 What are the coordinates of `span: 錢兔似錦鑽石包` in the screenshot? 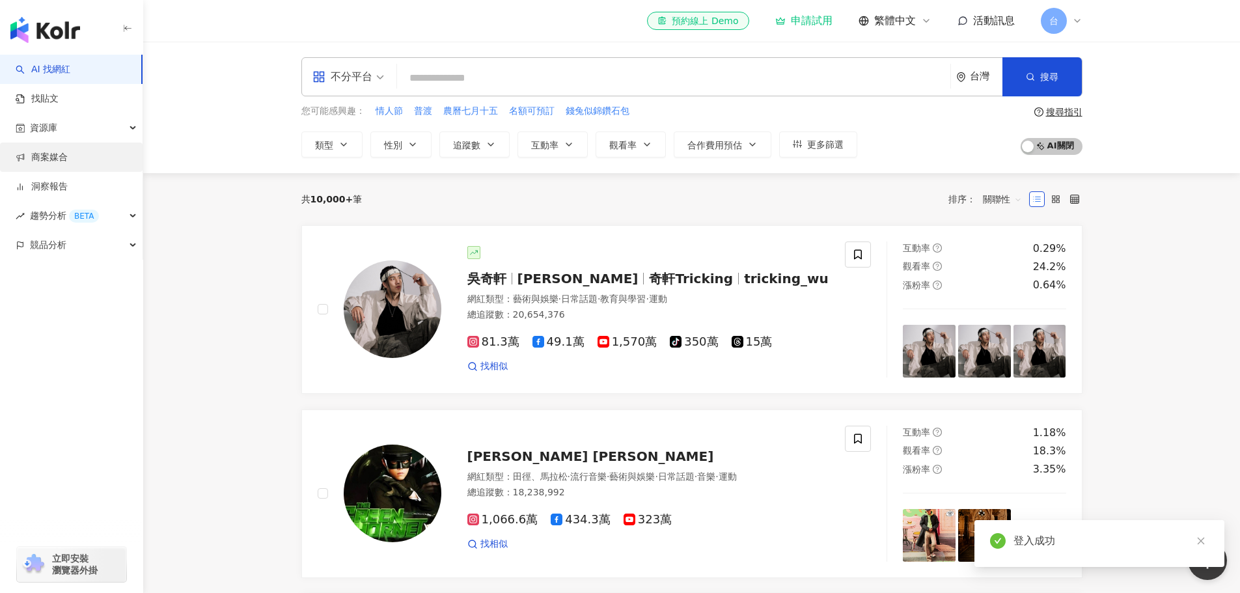 It's located at (597, 111).